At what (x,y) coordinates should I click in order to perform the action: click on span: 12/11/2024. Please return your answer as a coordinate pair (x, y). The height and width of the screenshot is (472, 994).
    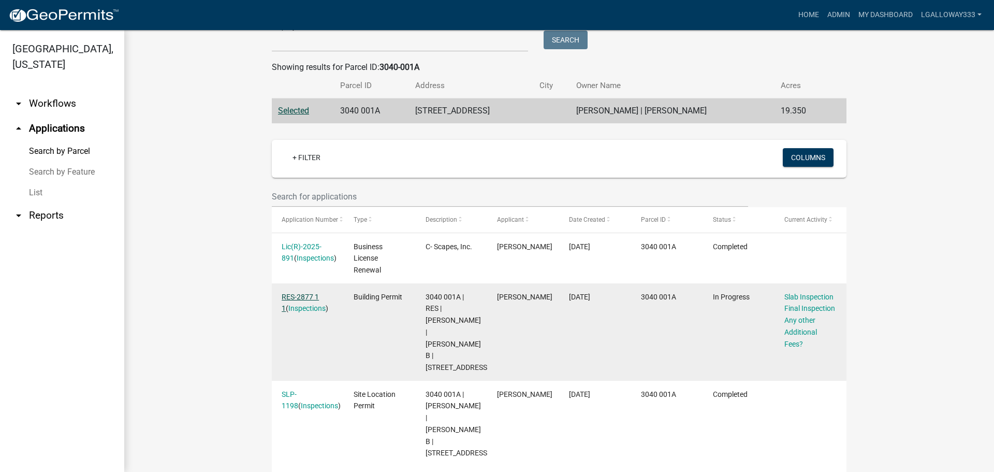
    Looking at the image, I should click on (580, 297).